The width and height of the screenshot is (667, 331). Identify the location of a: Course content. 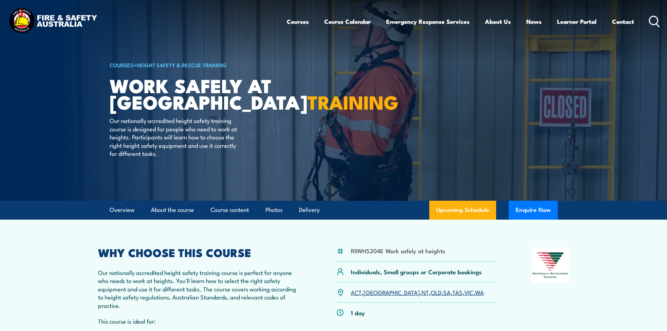
(230, 210).